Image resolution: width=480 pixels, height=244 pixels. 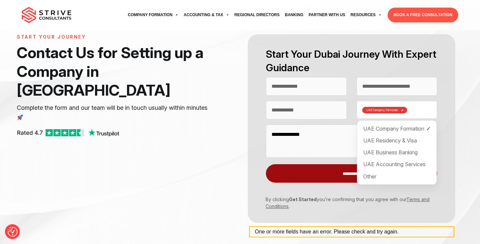 What do you see at coordinates (423, 15) in the screenshot?
I see `a: BOOK A FREE CONSULTATION` at bounding box center [423, 15].